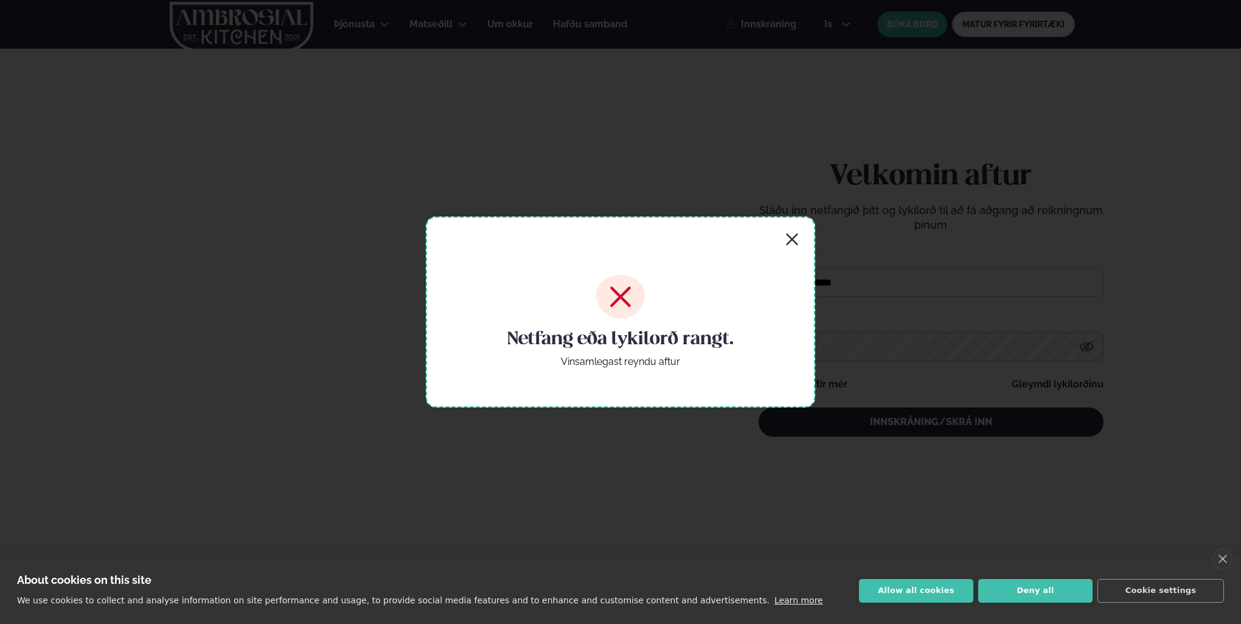 The height and width of the screenshot is (624, 1241). Describe the element at coordinates (1161, 591) in the screenshot. I see `button: Cookie settings` at that location.